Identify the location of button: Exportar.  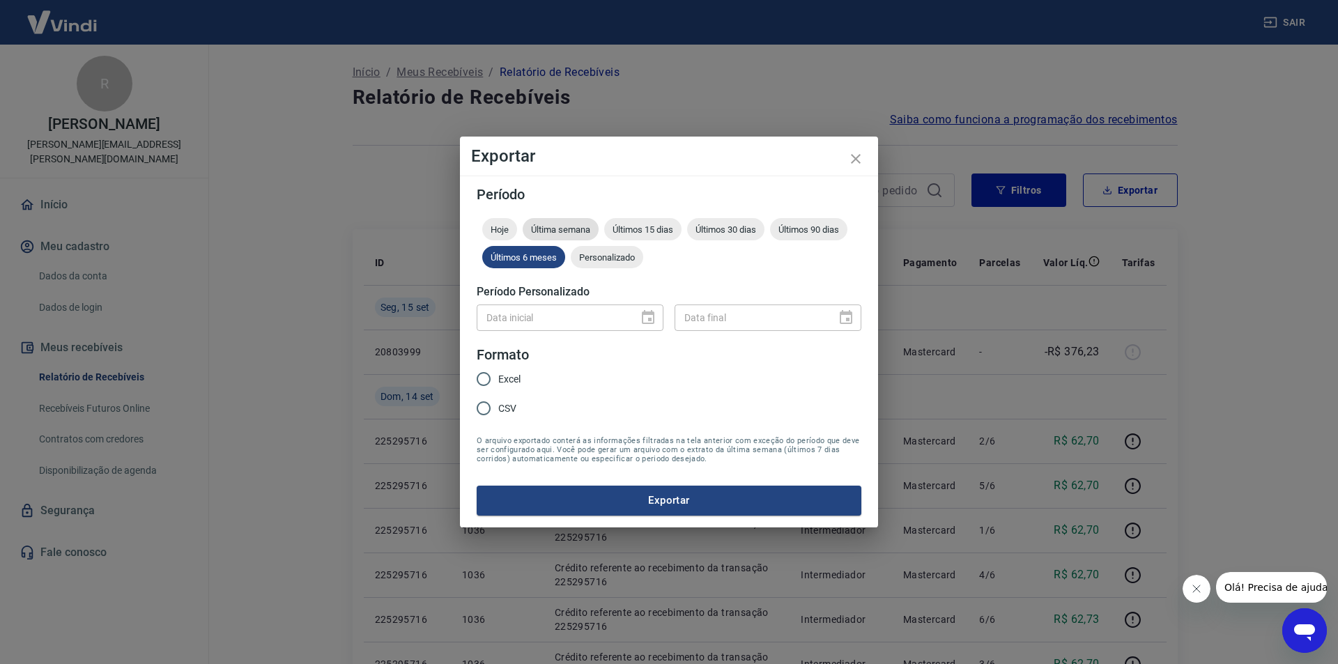
(669, 500).